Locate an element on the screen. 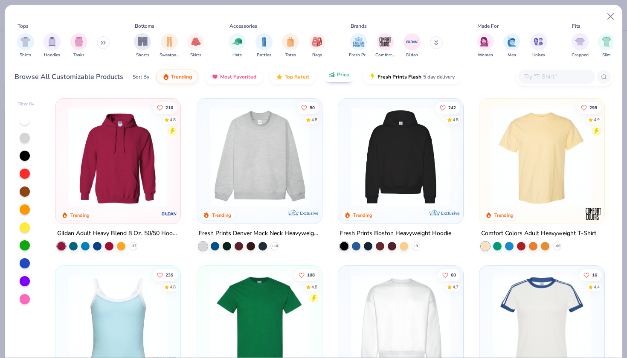 This screenshot has height=358, width=627. div: Fits is located at coordinates (576, 26).